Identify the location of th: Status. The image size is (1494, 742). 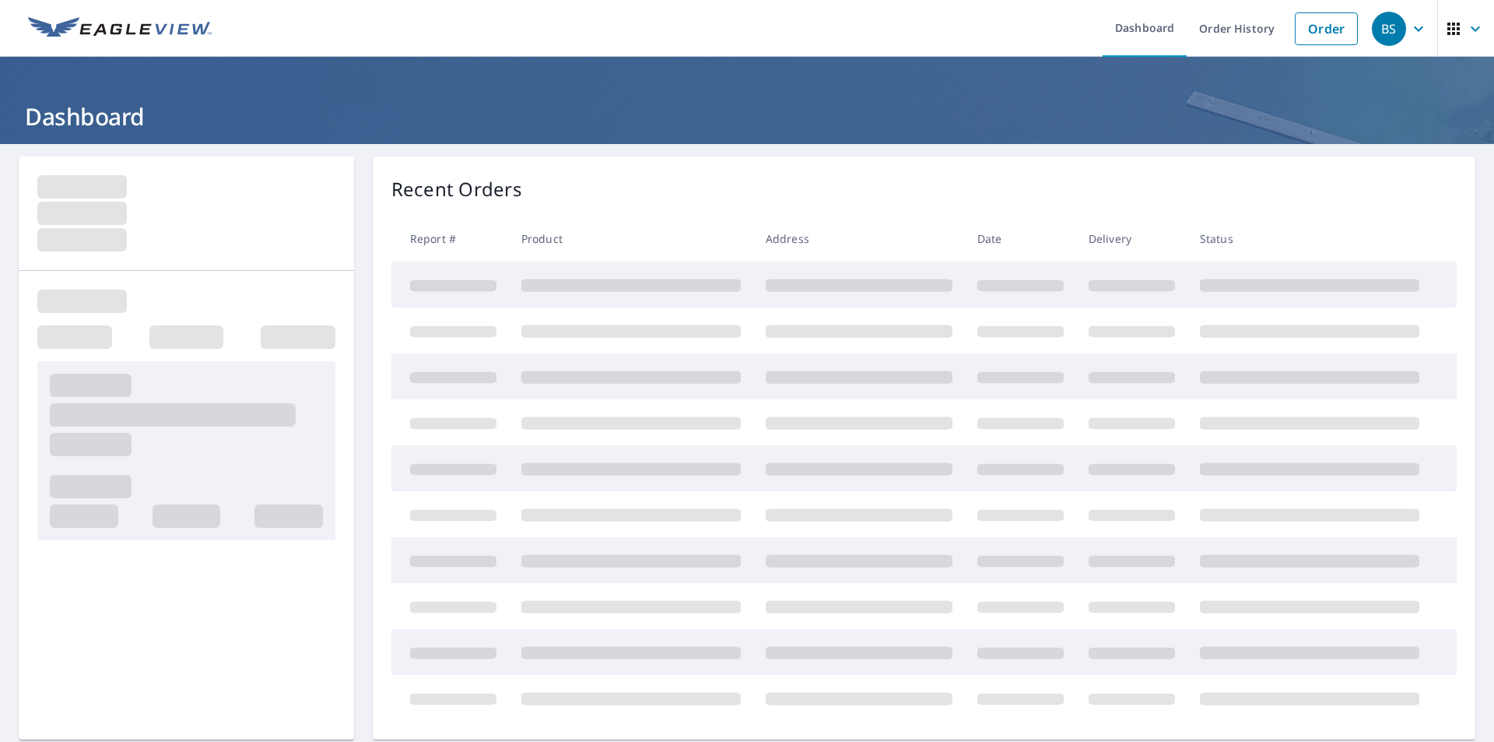
(1310, 238).